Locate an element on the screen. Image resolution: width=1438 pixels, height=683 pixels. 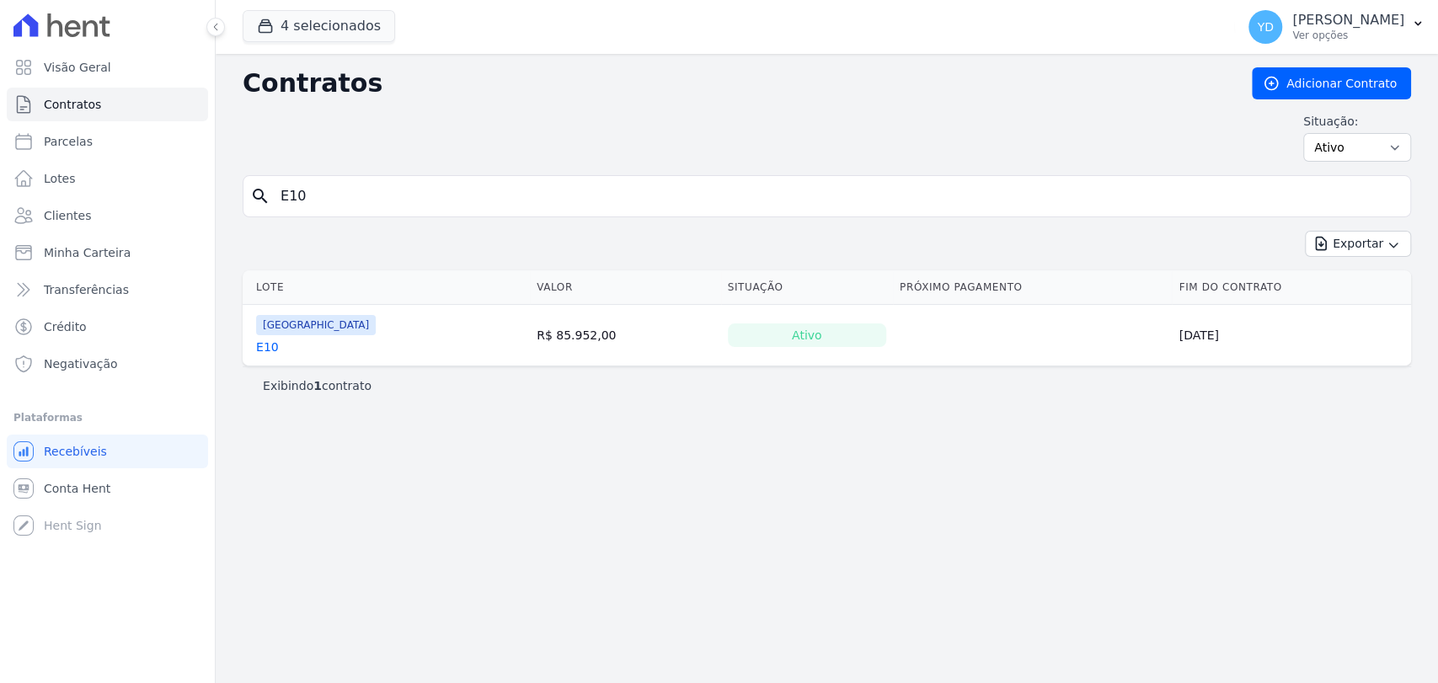
th: Lote is located at coordinates (386, 287).